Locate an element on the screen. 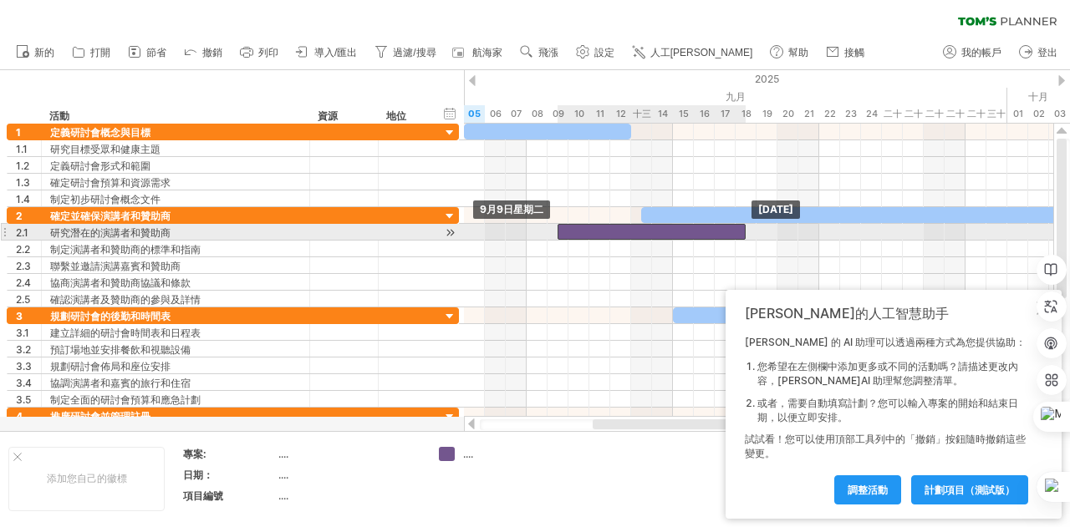 The image size is (1070, 527). font: 地位 is located at coordinates (396, 115).